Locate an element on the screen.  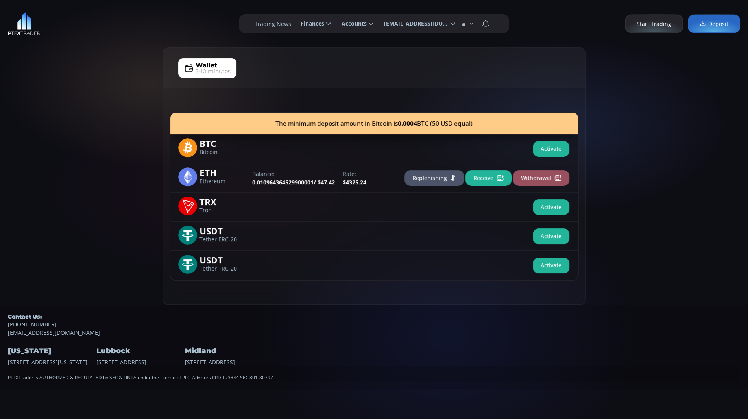
div: PTFXTrader is AUTHORIZED & REGULATED by SEC & FINRA under the license of PFG Advisors CRD 173344 ... is located at coordinates (374, 373).